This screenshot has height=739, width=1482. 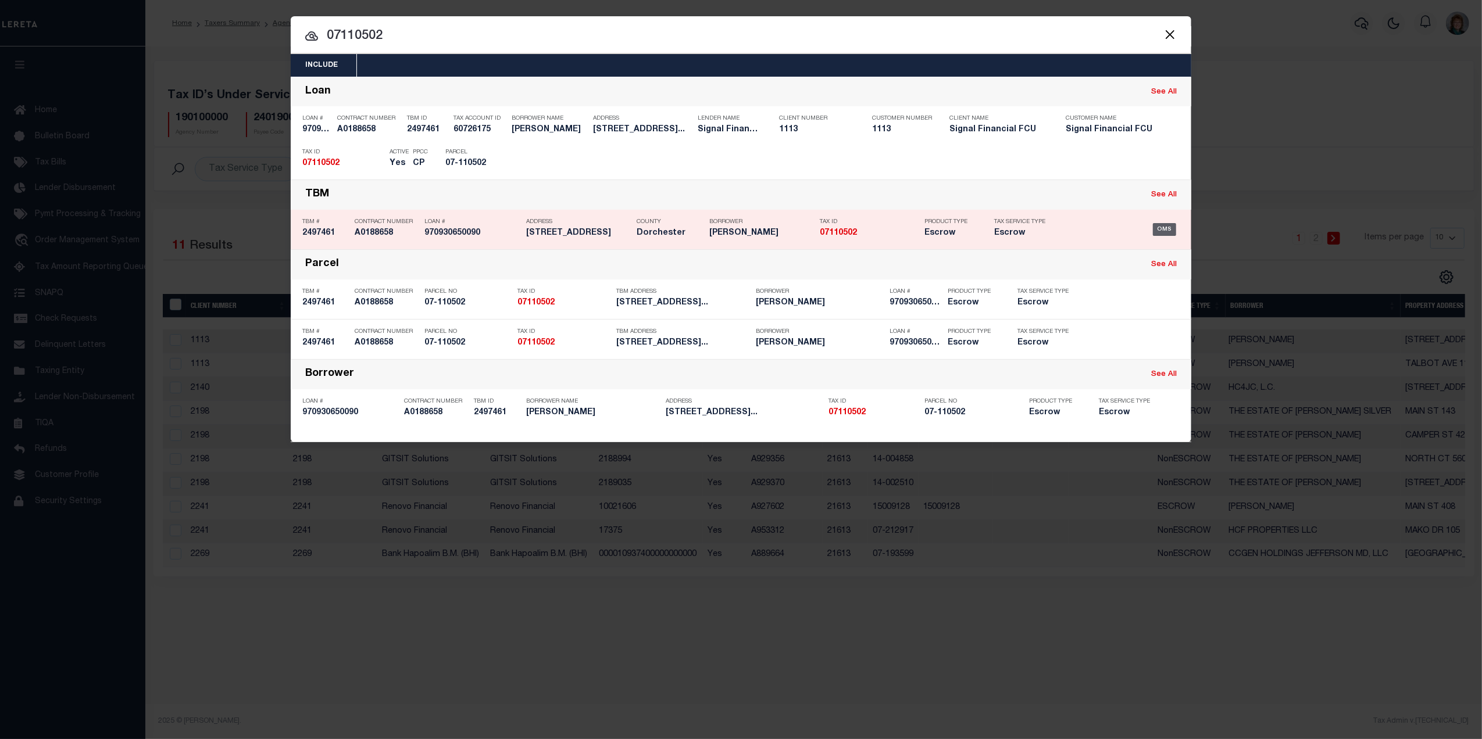 I want to click on p: Client Number, so click(x=817, y=119).